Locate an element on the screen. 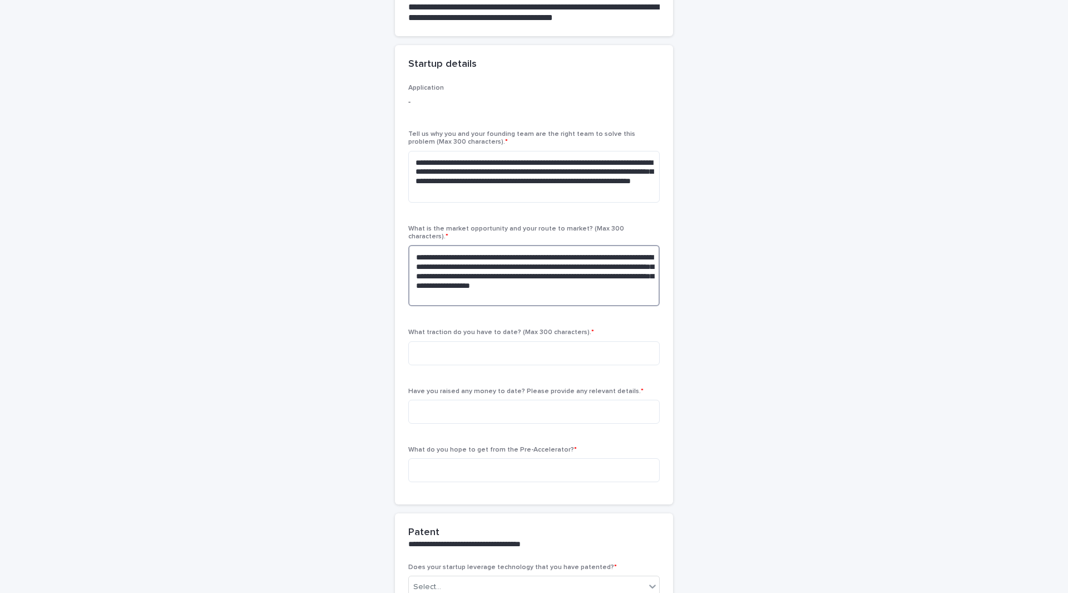  span: What traction do you have to date? (Max 300 characters). is located at coordinates (501, 332).